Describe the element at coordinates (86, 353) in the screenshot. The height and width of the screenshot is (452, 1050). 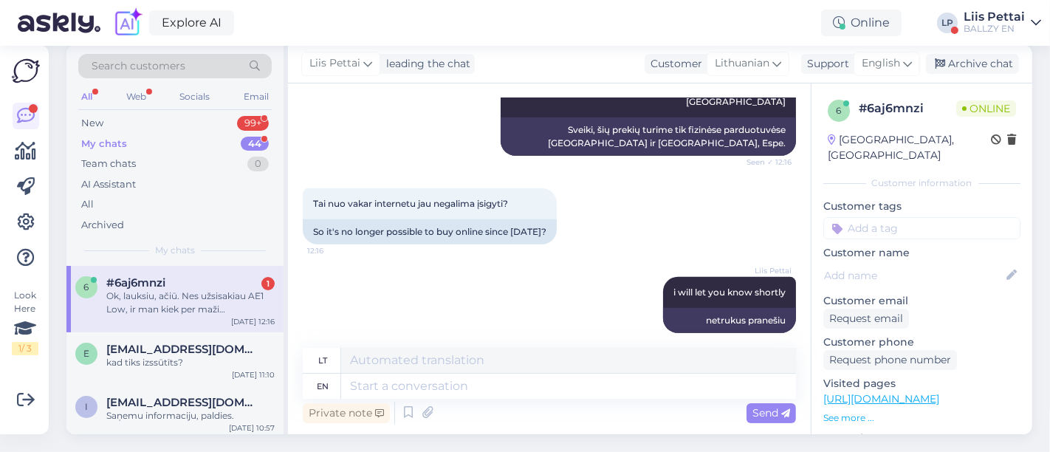
I see `span: e` at that location.